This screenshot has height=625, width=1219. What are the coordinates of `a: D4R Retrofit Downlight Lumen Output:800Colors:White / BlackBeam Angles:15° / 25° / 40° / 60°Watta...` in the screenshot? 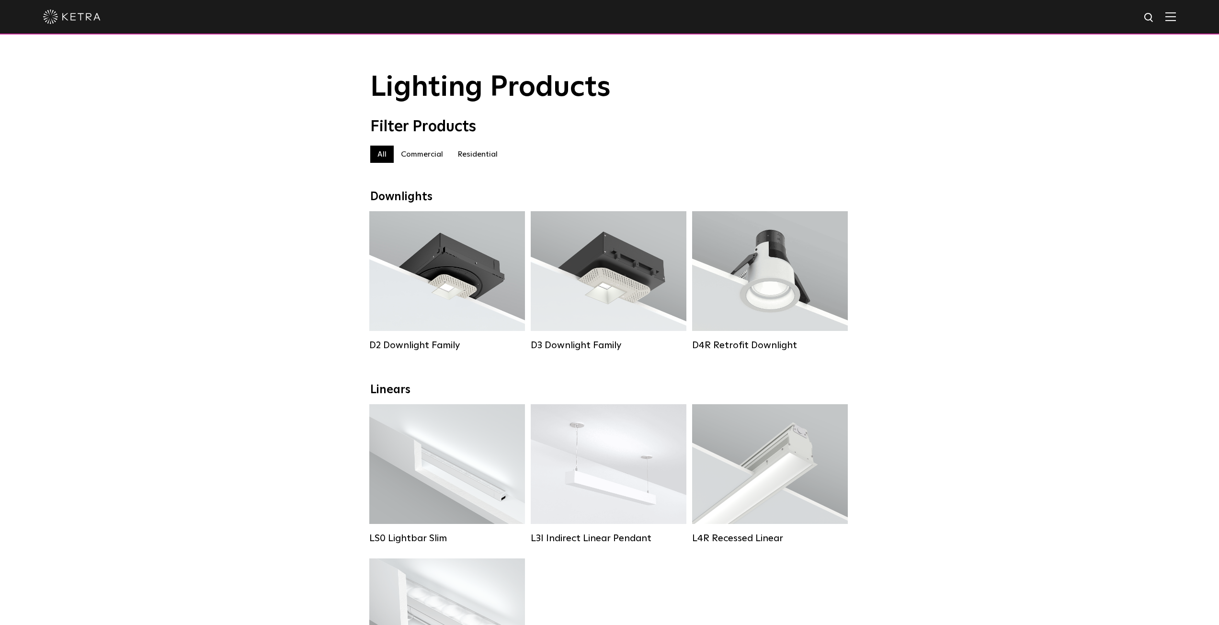 It's located at (770, 281).